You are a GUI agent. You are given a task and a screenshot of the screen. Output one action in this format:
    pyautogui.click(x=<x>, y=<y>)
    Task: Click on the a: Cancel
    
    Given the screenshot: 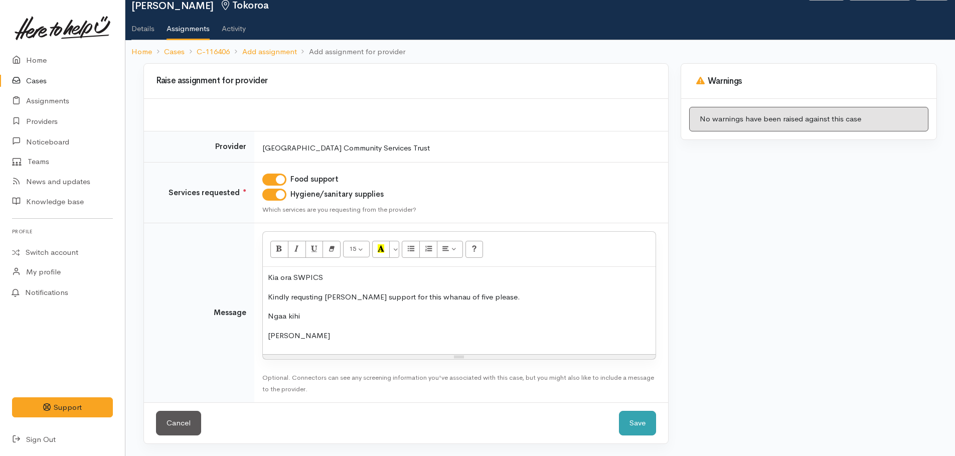 What is the action you would take?
    pyautogui.click(x=179, y=423)
    